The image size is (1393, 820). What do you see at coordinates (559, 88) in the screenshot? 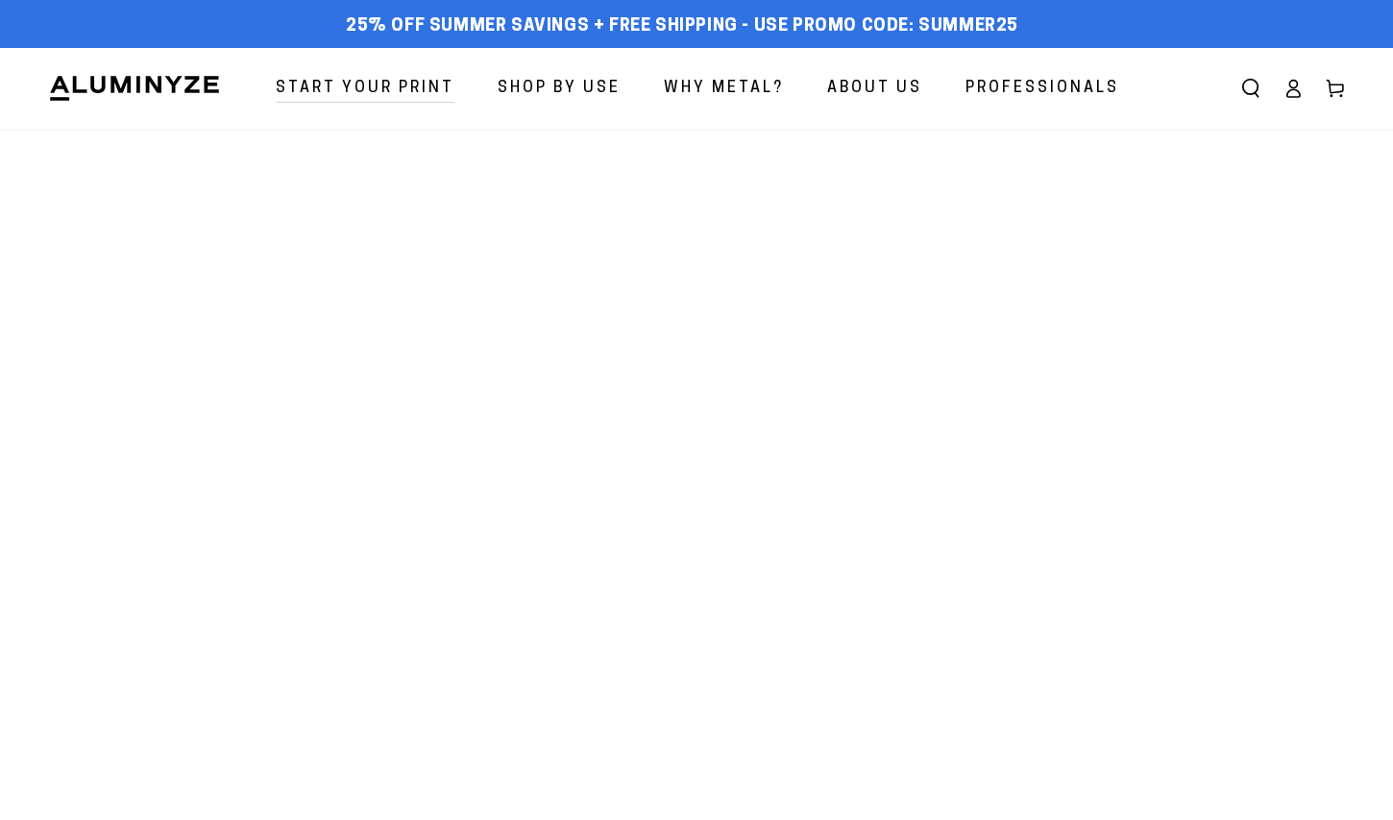
I see `span: Shop By Use` at bounding box center [559, 88].